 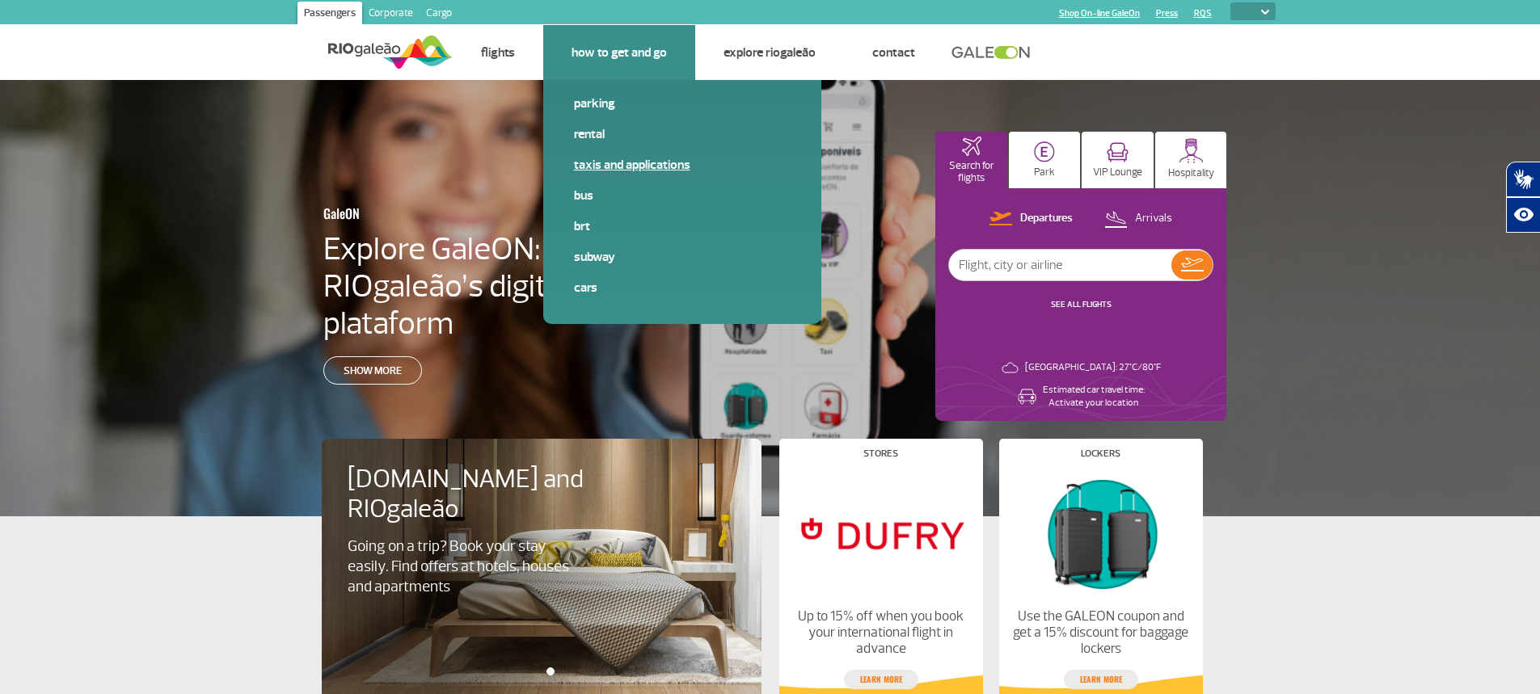 What do you see at coordinates (1191, 150) in the screenshot?
I see `img: hospitality.svg` at bounding box center [1191, 150].